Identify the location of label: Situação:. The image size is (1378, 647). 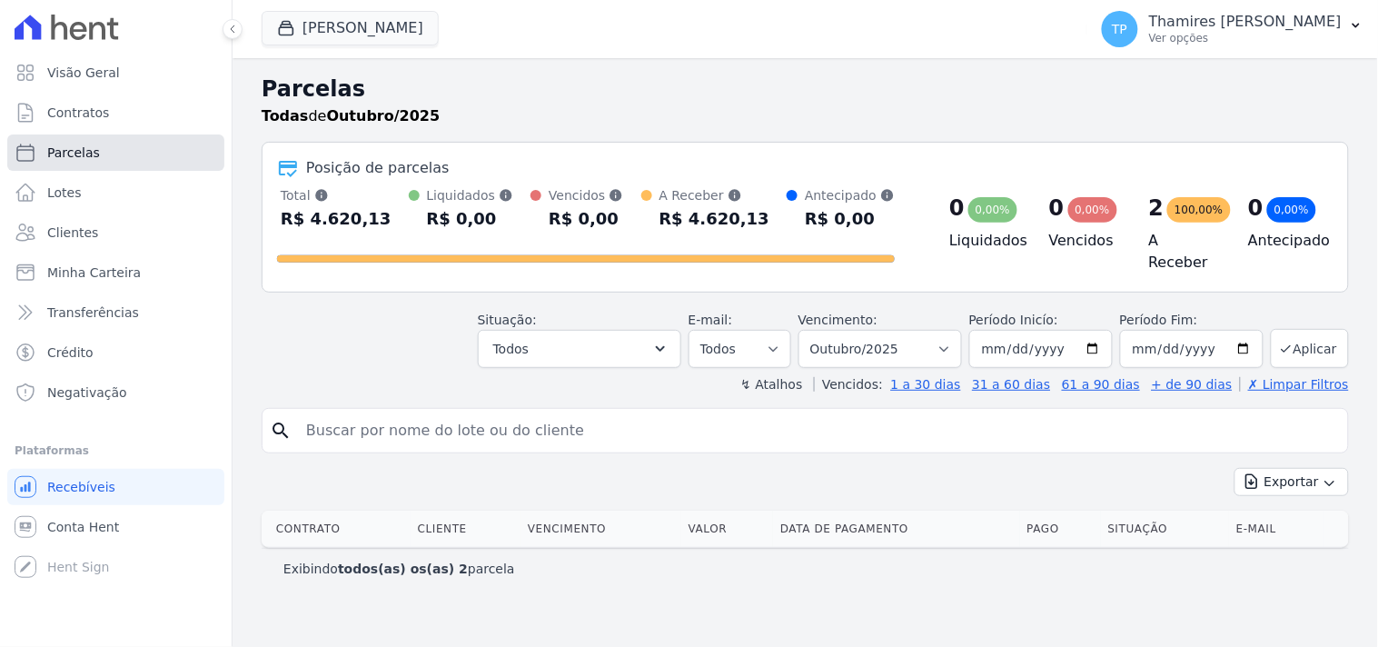
(507, 320).